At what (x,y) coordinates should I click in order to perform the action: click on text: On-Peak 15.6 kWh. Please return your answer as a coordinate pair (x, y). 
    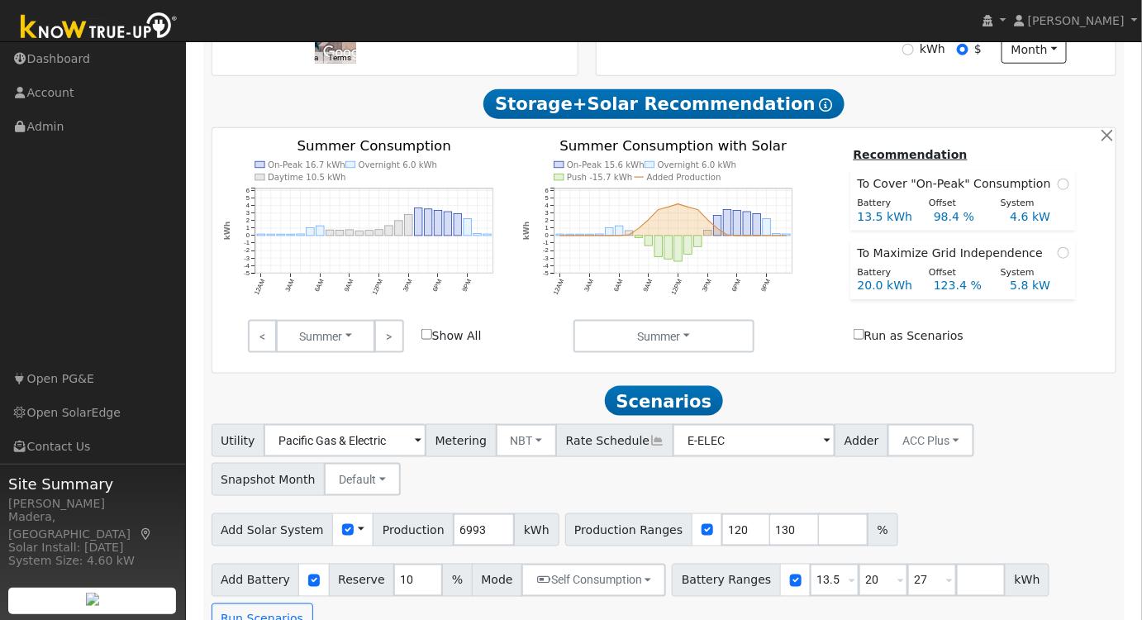
    Looking at the image, I should click on (606, 164).